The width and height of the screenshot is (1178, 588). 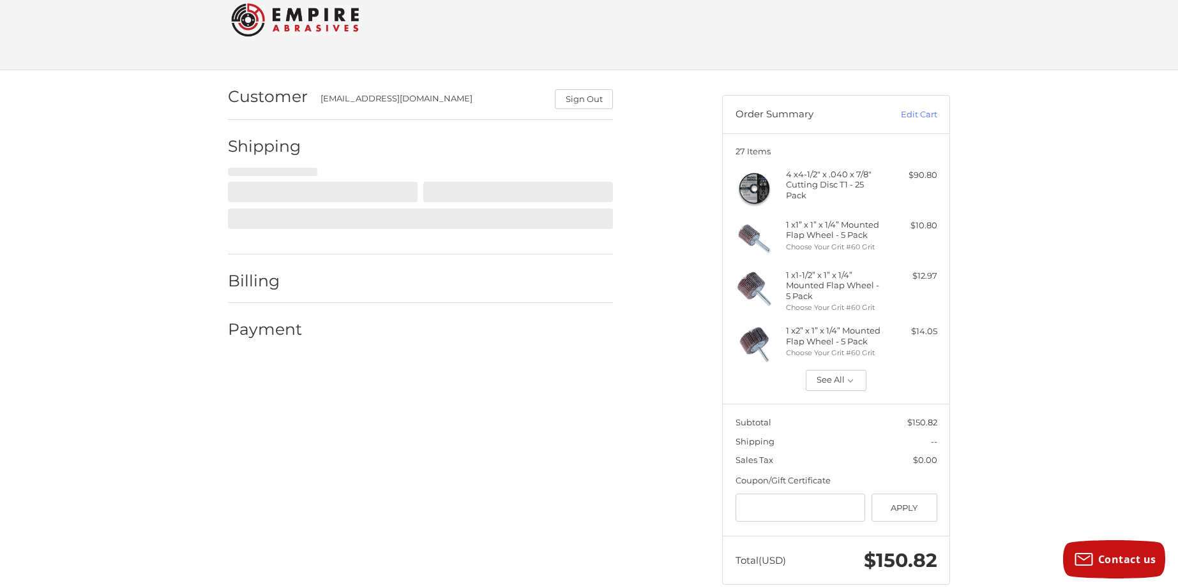 I want to click on h2: Billing, so click(x=265, y=281).